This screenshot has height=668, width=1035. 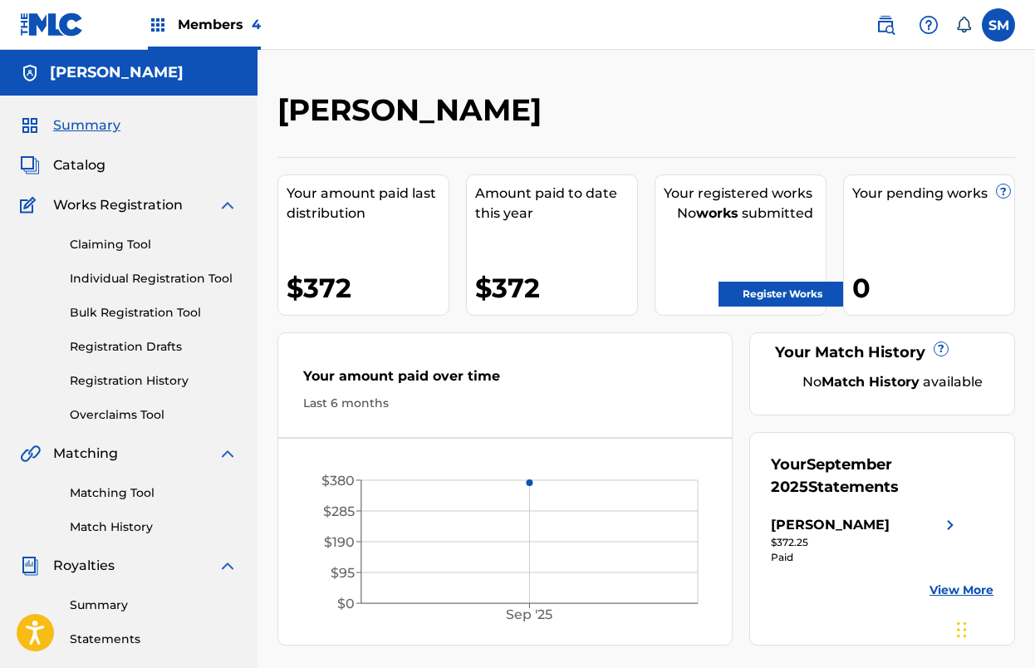 I want to click on div: No submitted, so click(x=744, y=213).